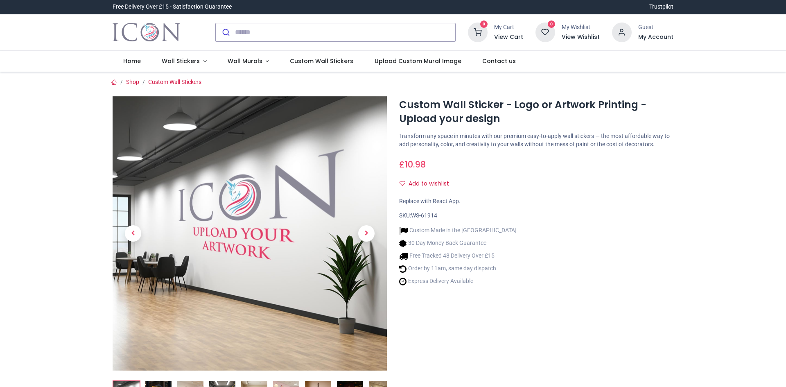  Describe the element at coordinates (508, 37) in the screenshot. I see `h6: View Cart` at that location.